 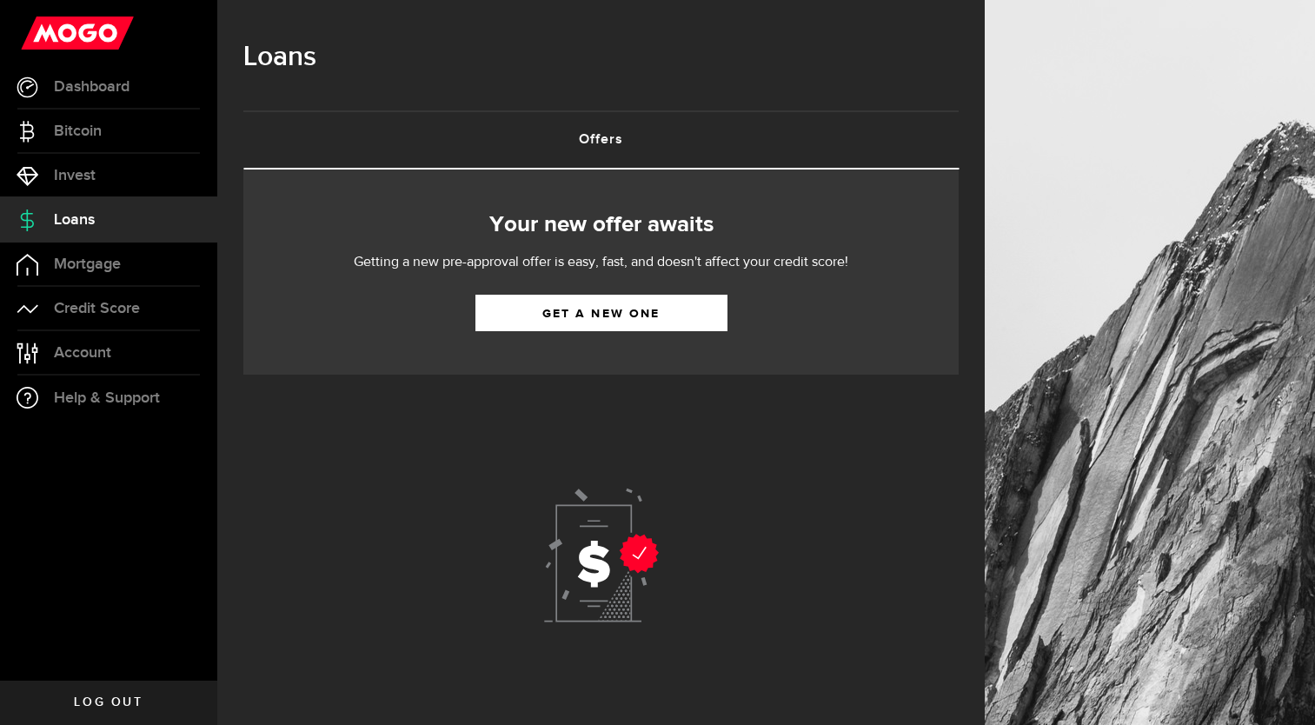 What do you see at coordinates (601, 225) in the screenshot?
I see `h2: Your new offer awaits` at bounding box center [601, 225].